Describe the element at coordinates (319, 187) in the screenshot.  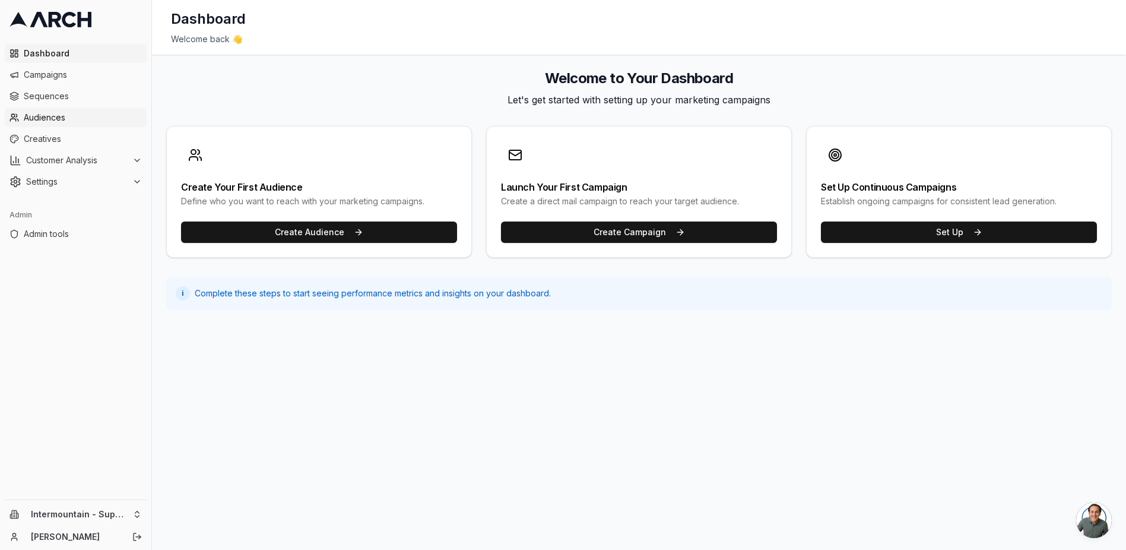
I see `div: Create Your First Audience` at that location.